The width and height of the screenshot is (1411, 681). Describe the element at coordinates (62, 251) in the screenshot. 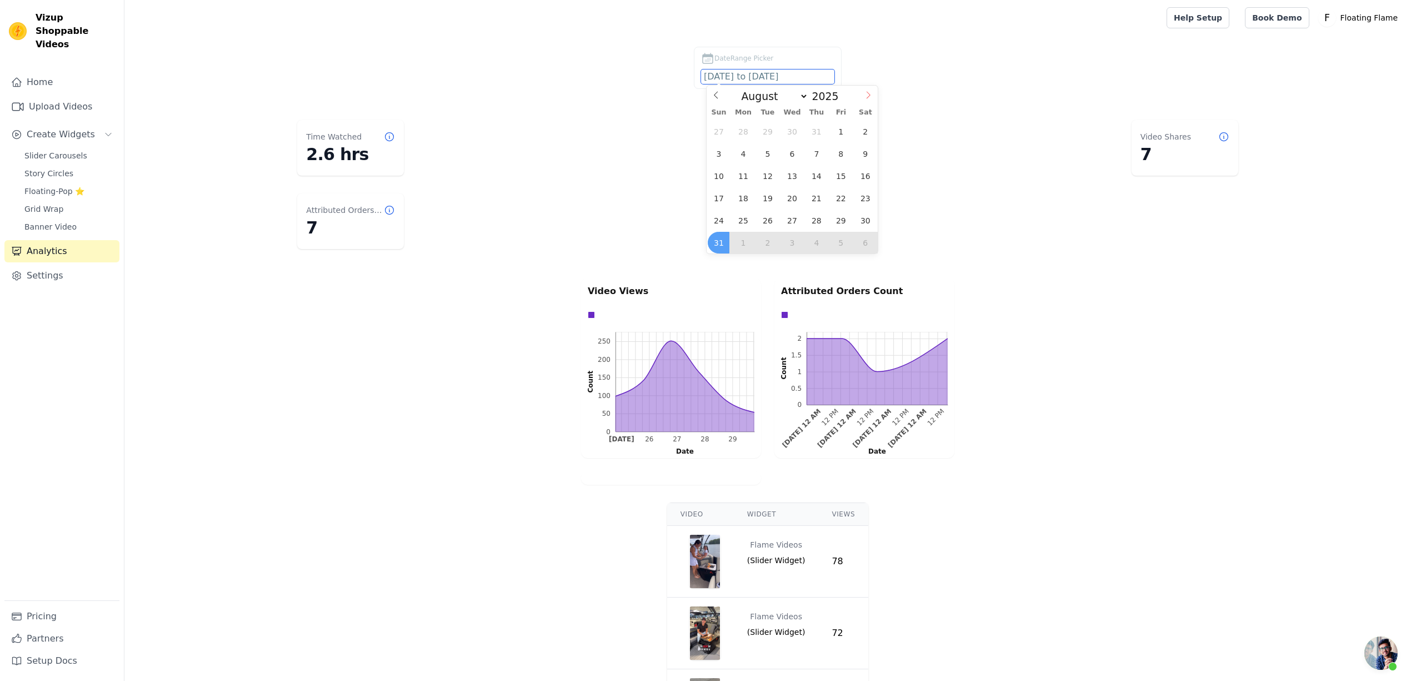

I see `a: Analytics` at that location.